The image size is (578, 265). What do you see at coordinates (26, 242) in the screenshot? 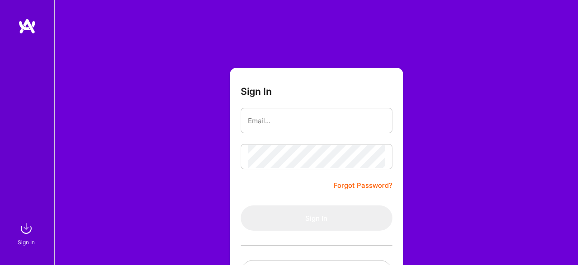
I see `div: Sign In` at bounding box center [26, 242].